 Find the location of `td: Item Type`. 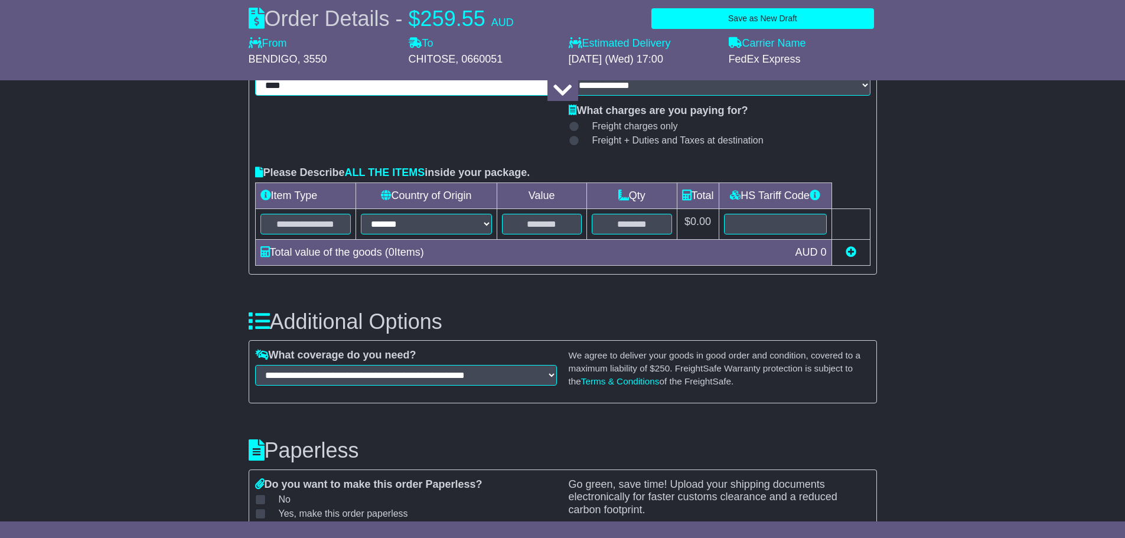

td: Item Type is located at coordinates (305, 195).